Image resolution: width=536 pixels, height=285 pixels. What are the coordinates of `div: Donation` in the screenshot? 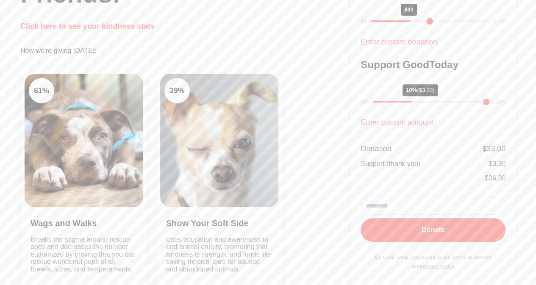 It's located at (376, 149).